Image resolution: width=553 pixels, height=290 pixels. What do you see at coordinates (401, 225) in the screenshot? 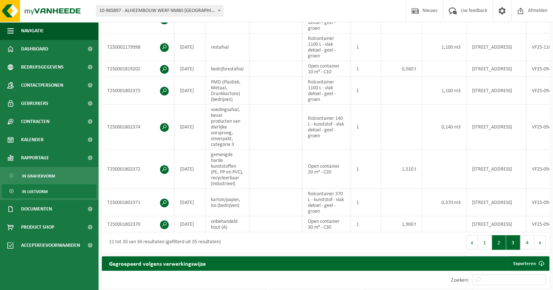
I see `td: 1,900 t` at bounding box center [401, 225].